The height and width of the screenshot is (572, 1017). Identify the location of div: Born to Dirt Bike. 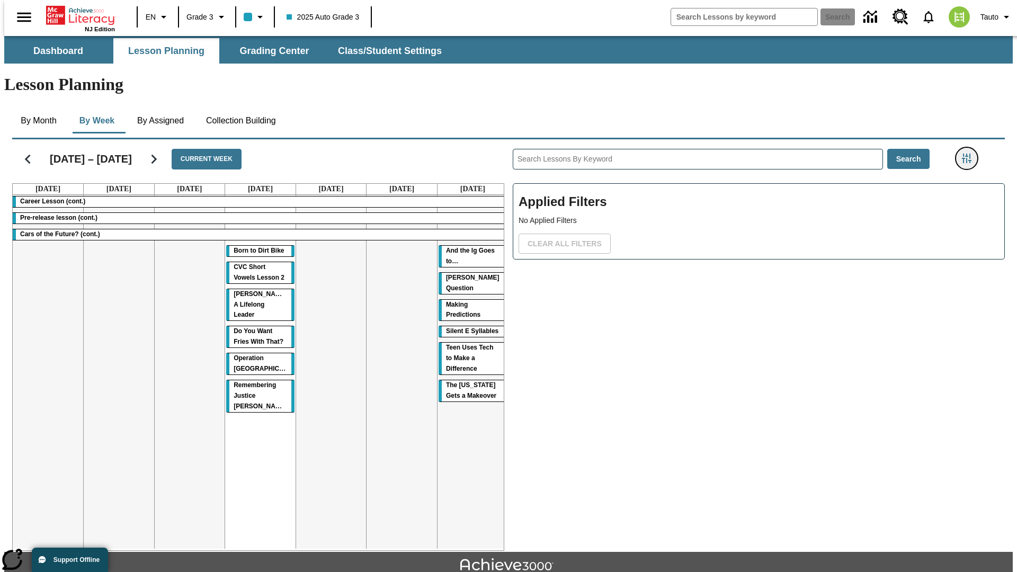
(260, 251).